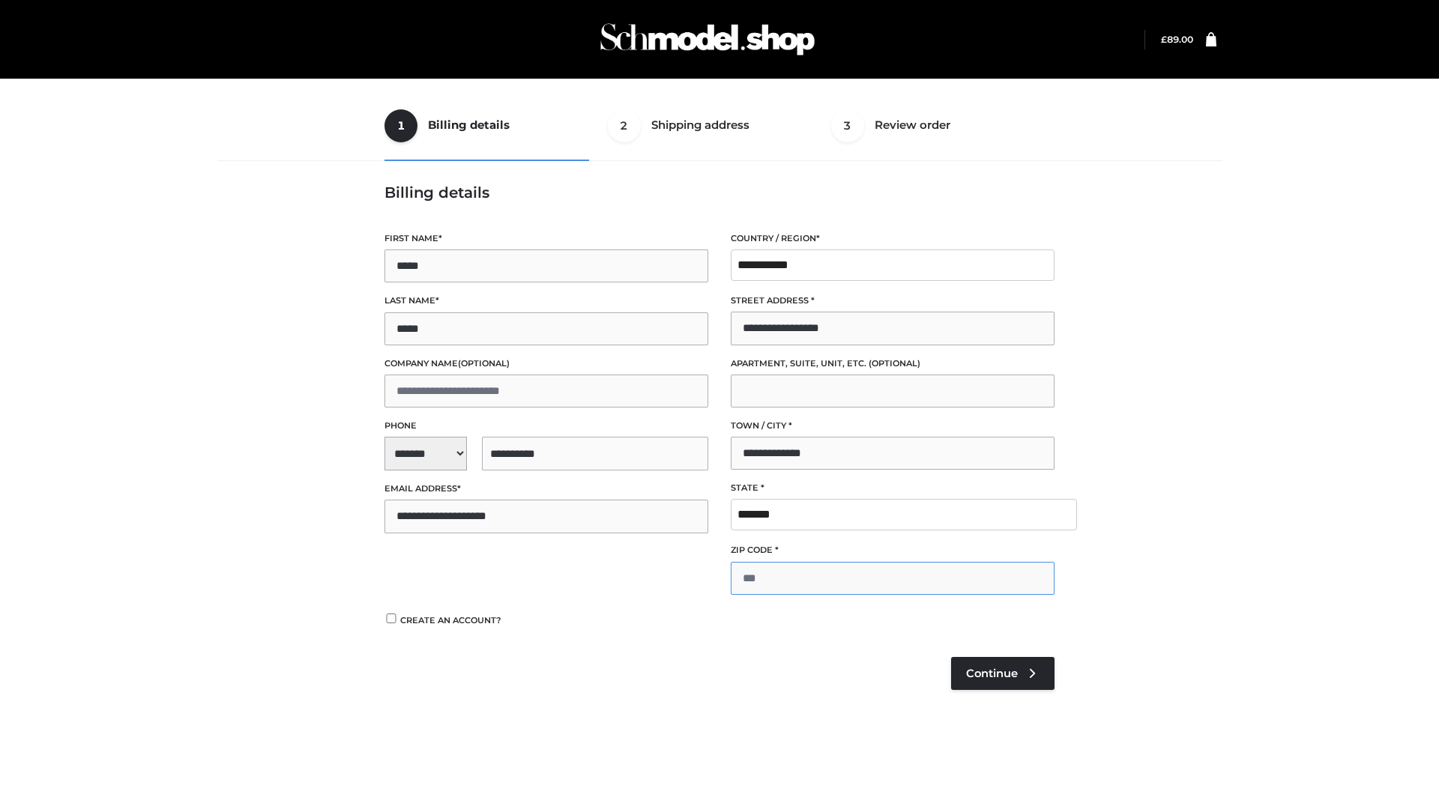 This screenshot has height=809, width=1439. What do you see at coordinates (719, 193) in the screenshot?
I see `h3: Billing details` at bounding box center [719, 193].